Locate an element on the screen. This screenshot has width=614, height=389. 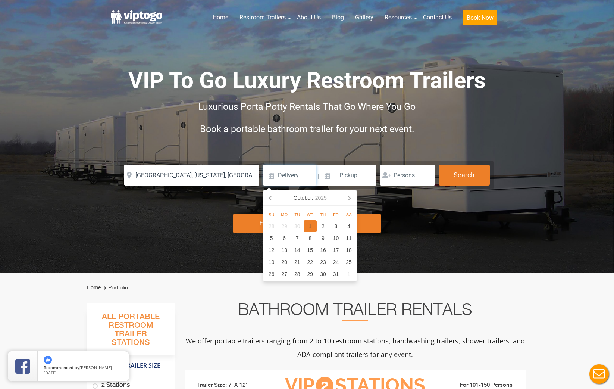
div: 7 is located at coordinates (297, 238).